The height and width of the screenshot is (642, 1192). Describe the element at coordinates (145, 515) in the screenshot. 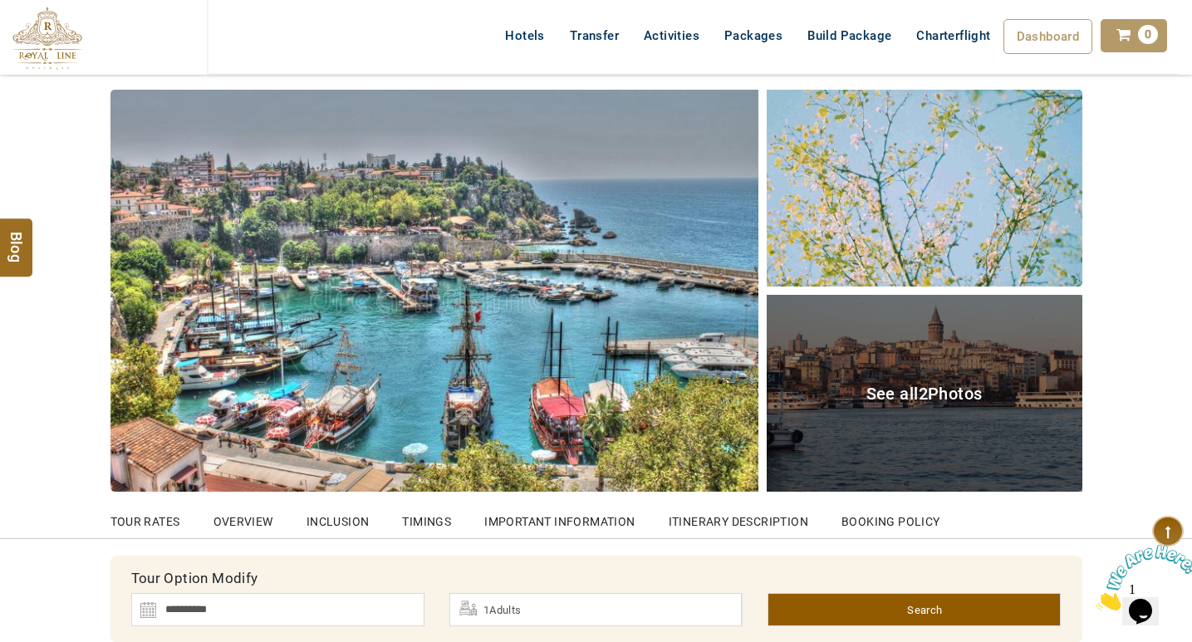

I see `a: Tour Rates` at that location.